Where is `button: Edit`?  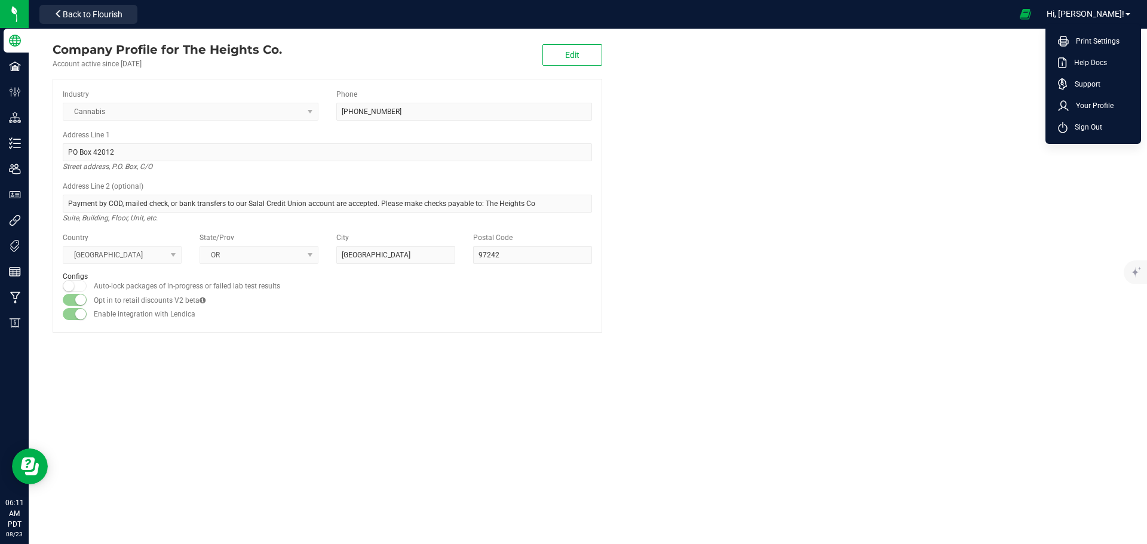
button: Edit is located at coordinates (572, 55).